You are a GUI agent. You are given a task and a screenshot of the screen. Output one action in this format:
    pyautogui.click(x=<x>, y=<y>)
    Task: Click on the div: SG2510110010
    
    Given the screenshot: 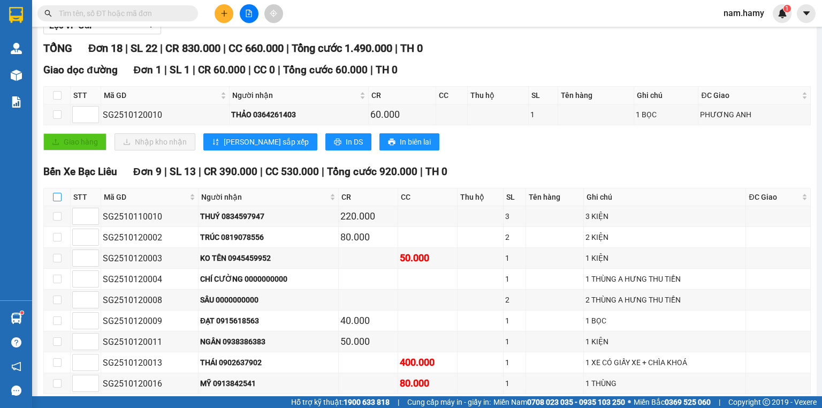 What is the action you would take?
    pyautogui.click(x=149, y=216)
    